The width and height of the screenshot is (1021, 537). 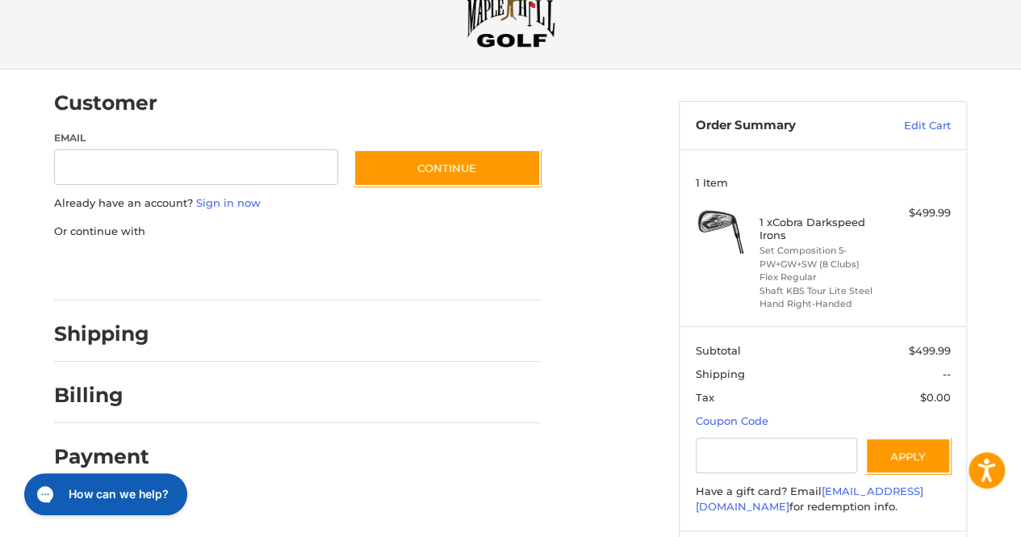 What do you see at coordinates (820, 228) in the screenshot?
I see `h4: 1 x Cobra Darkspeed Irons` at bounding box center [820, 228].